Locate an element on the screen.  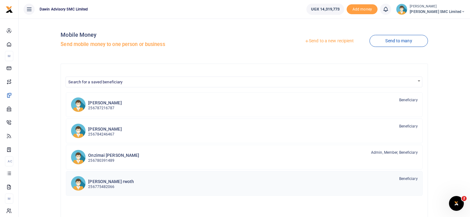
span: Admin, Member, Beneficiary is located at coordinates (394, 153).